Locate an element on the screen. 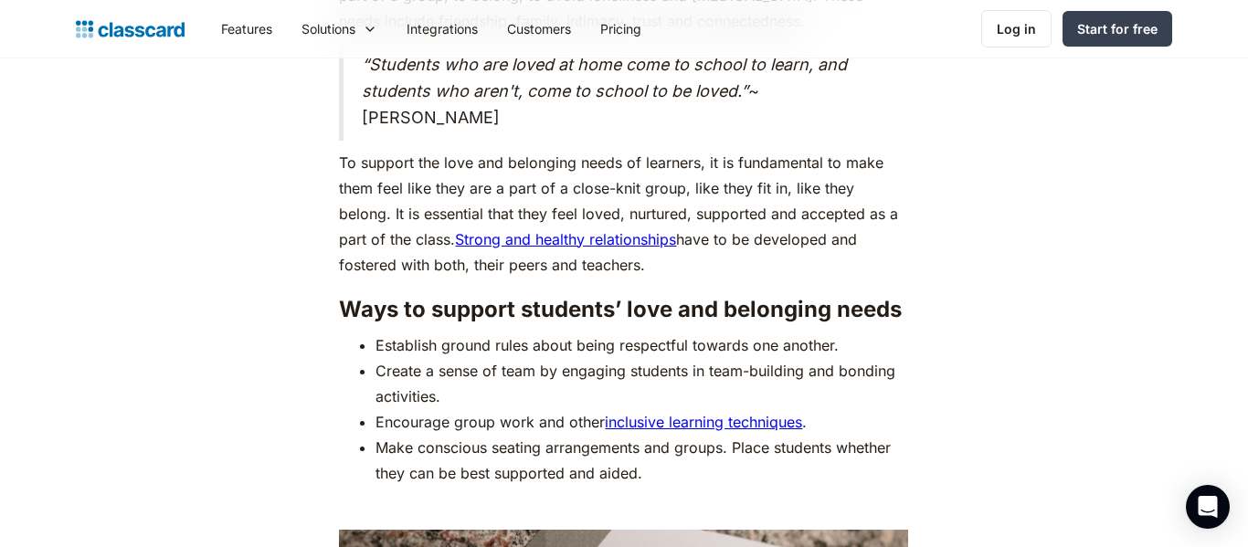 This screenshot has height=547, width=1248. a: Pricing is located at coordinates (620, 28).